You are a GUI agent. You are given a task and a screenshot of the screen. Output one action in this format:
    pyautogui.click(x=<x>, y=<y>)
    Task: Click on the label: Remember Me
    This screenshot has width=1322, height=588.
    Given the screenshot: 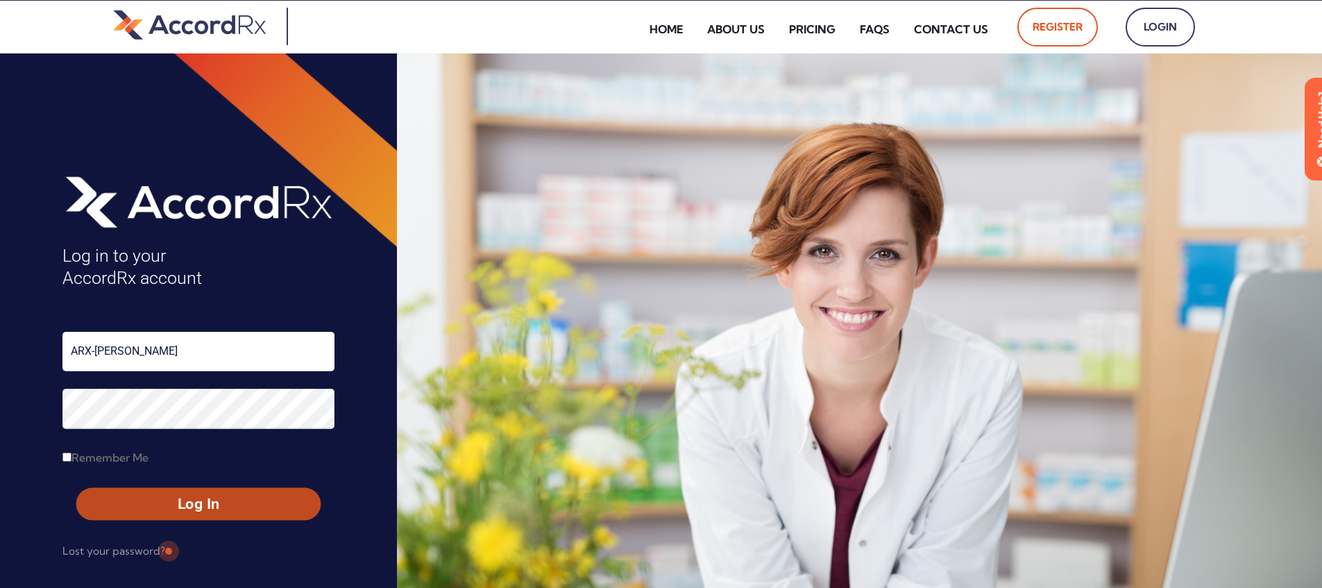 What is the action you would take?
    pyautogui.click(x=106, y=457)
    